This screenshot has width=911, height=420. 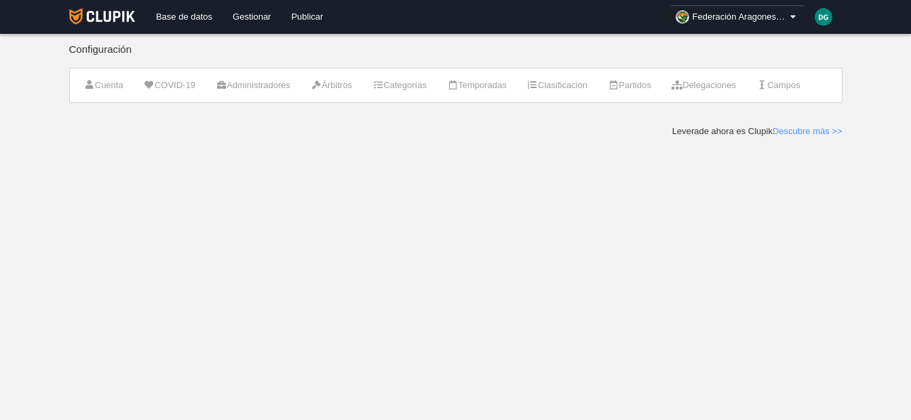 What do you see at coordinates (629, 85) in the screenshot?
I see `a: Partidos` at bounding box center [629, 85].